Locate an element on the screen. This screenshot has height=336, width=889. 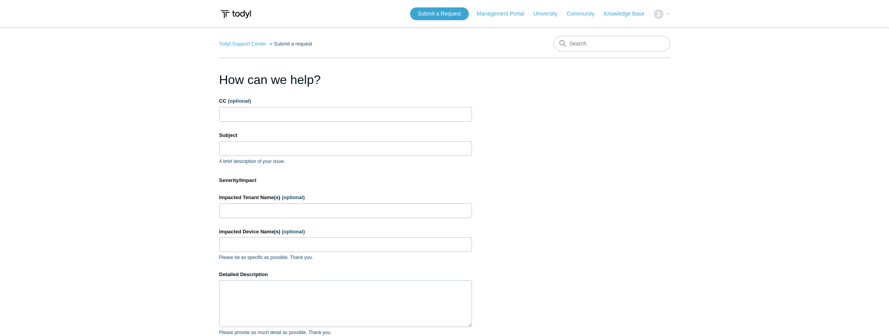
a: Todyl Support Center is located at coordinates (243, 44).